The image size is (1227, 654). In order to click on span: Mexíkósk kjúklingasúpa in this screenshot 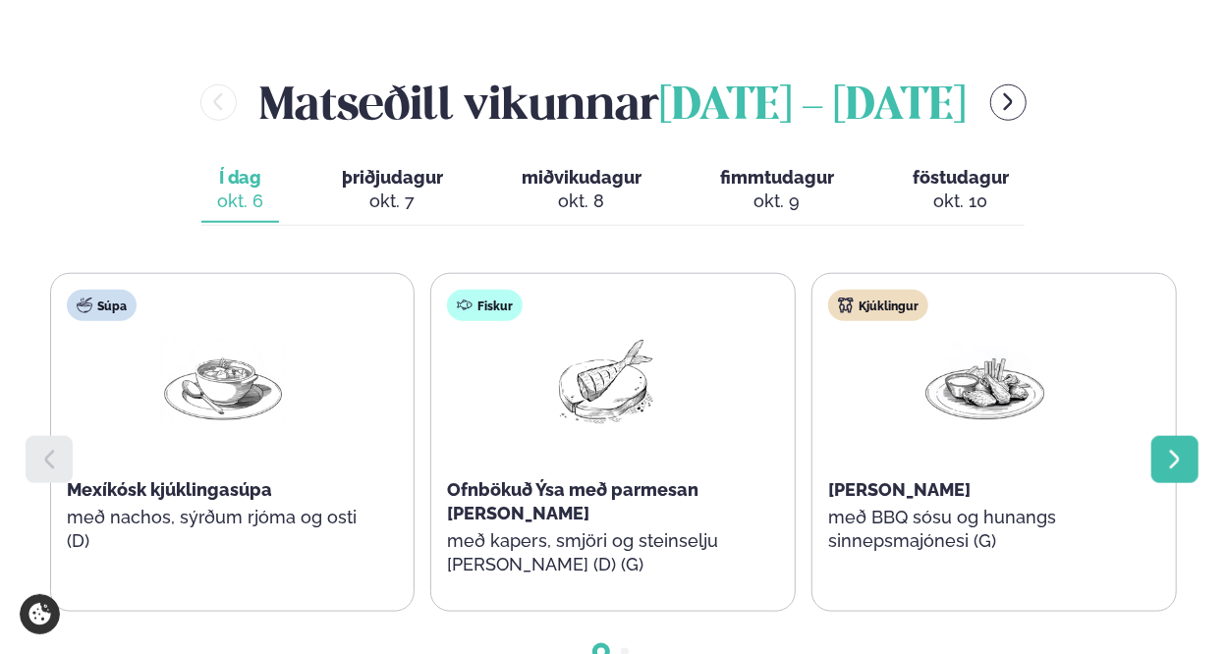, I will do `click(169, 489)`.